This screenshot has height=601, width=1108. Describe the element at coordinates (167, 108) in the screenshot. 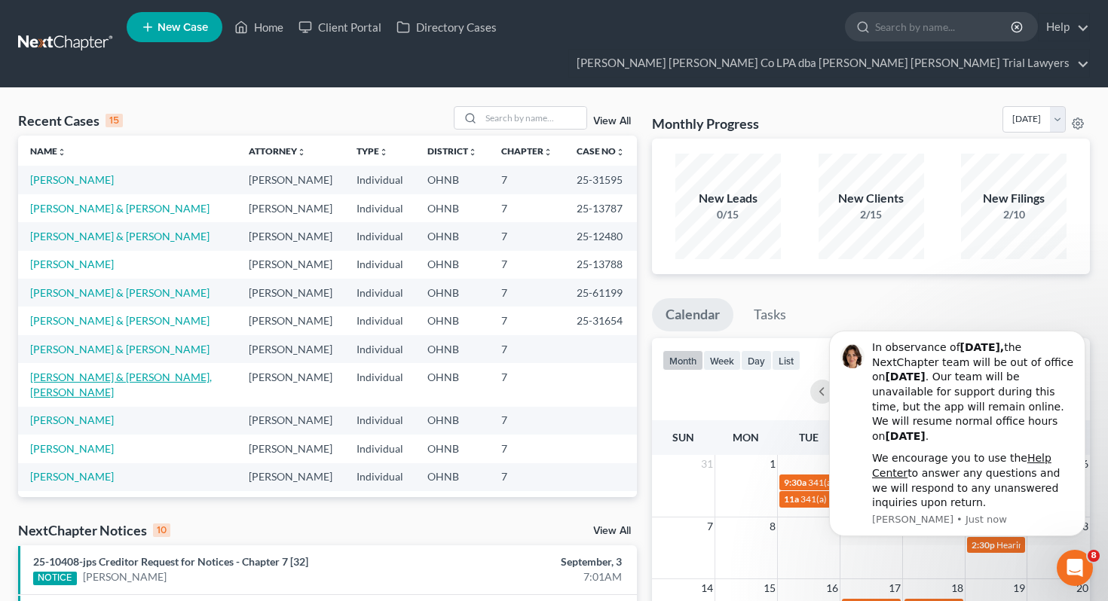

I see `div: Message content` at that location.